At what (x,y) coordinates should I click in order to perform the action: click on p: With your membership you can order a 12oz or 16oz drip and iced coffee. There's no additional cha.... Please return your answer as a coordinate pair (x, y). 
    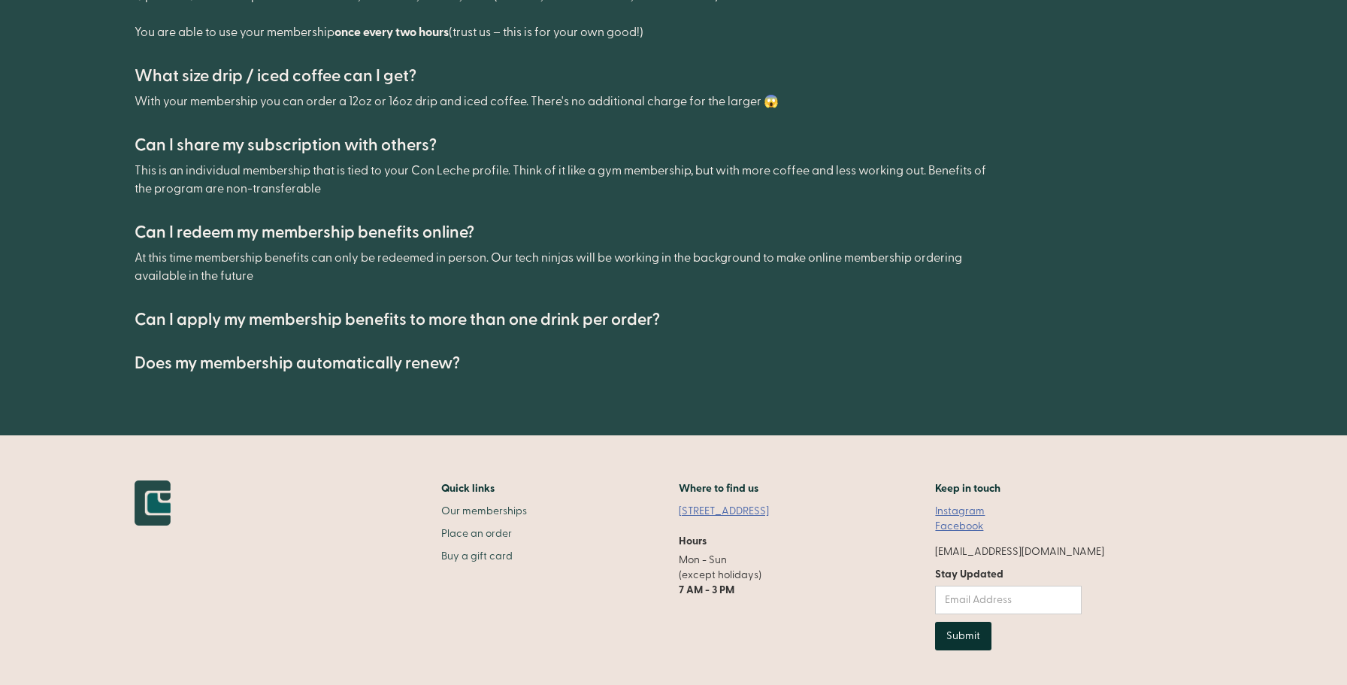
    Looking at the image, I should click on (565, 101).